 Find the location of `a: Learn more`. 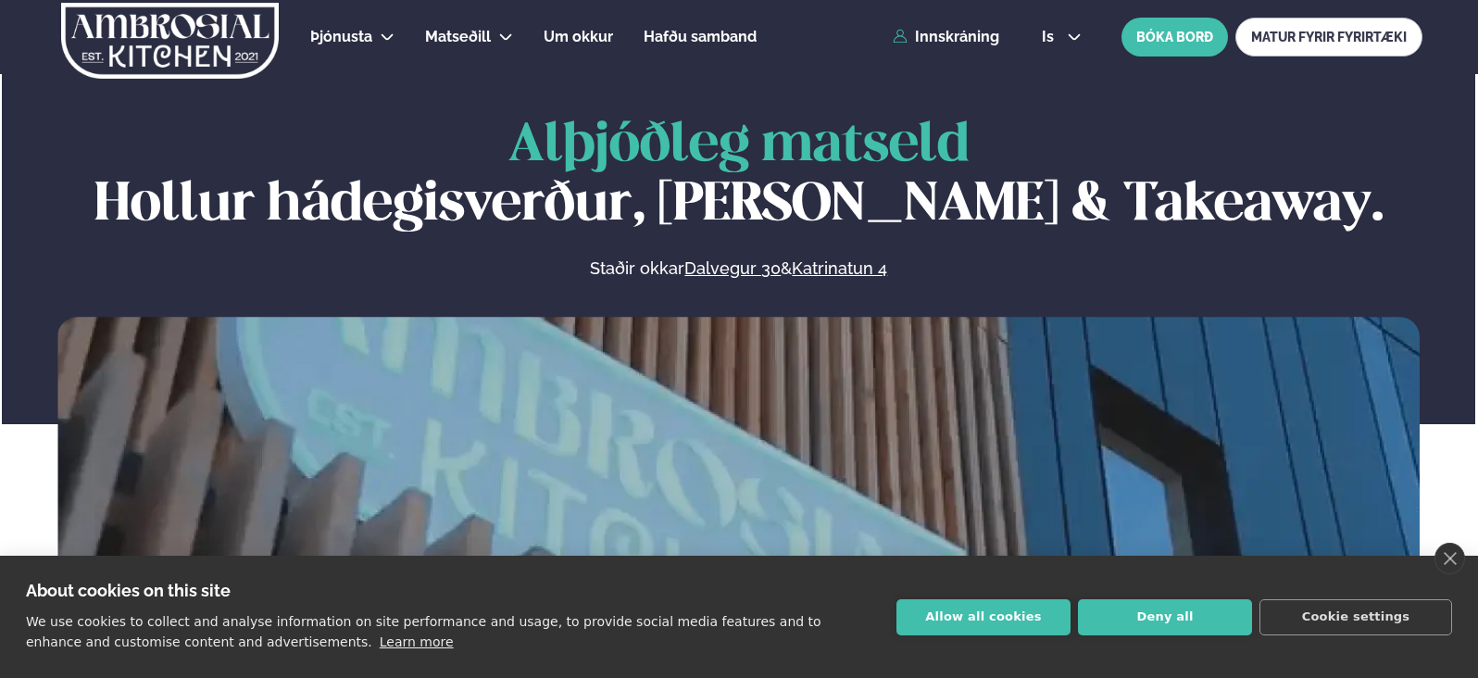

a: Learn more is located at coordinates (417, 642).